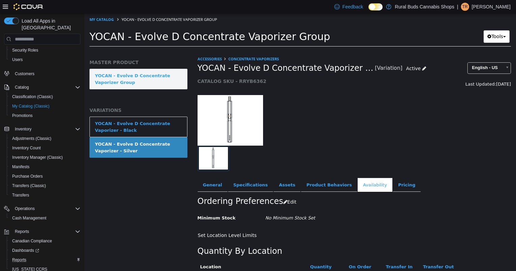  Describe the element at coordinates (315, 253) in the screenshot. I see `a: Transfer In` at that location.